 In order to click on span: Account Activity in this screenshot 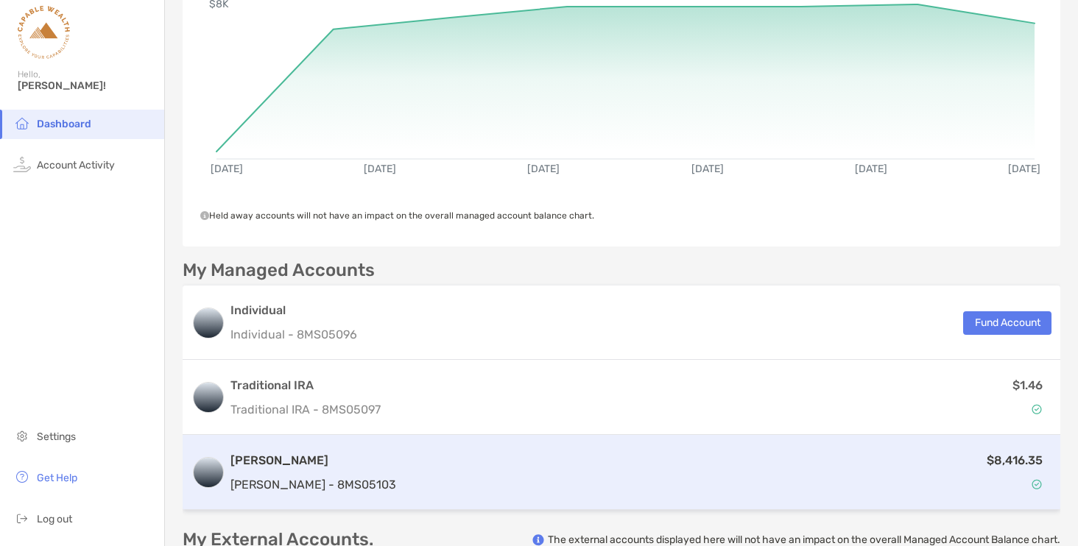, I will do `click(76, 165)`.